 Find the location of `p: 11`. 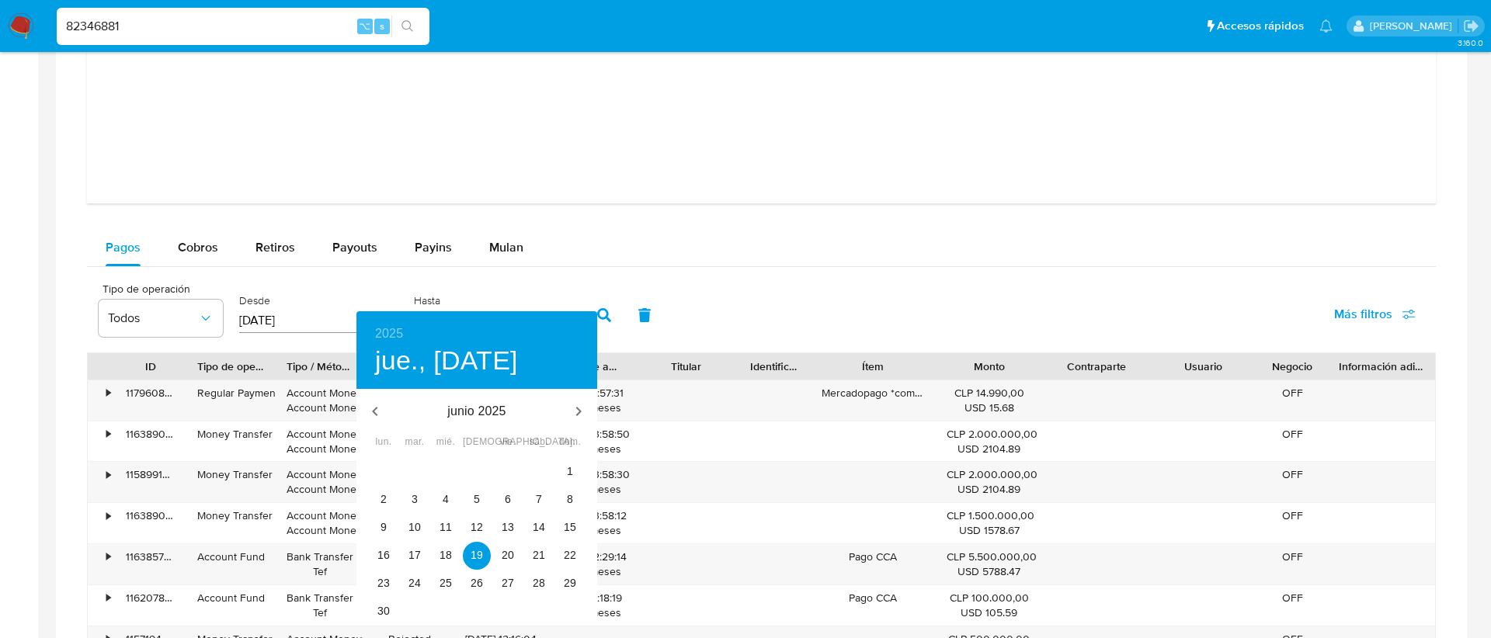

p: 11 is located at coordinates (446, 527).